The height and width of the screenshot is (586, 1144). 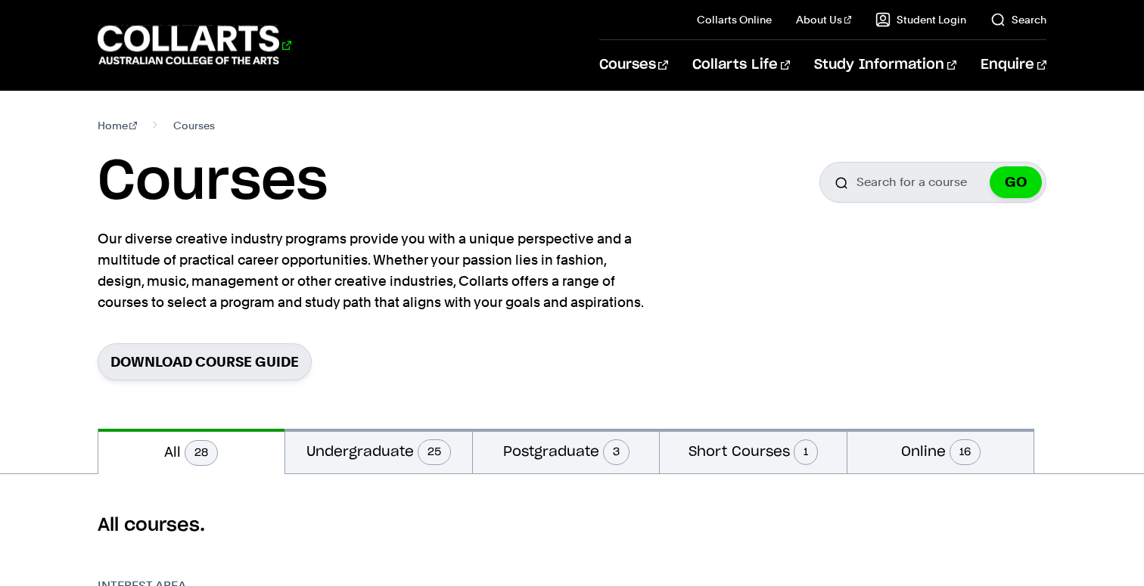 I want to click on a: Student Login, so click(x=921, y=20).